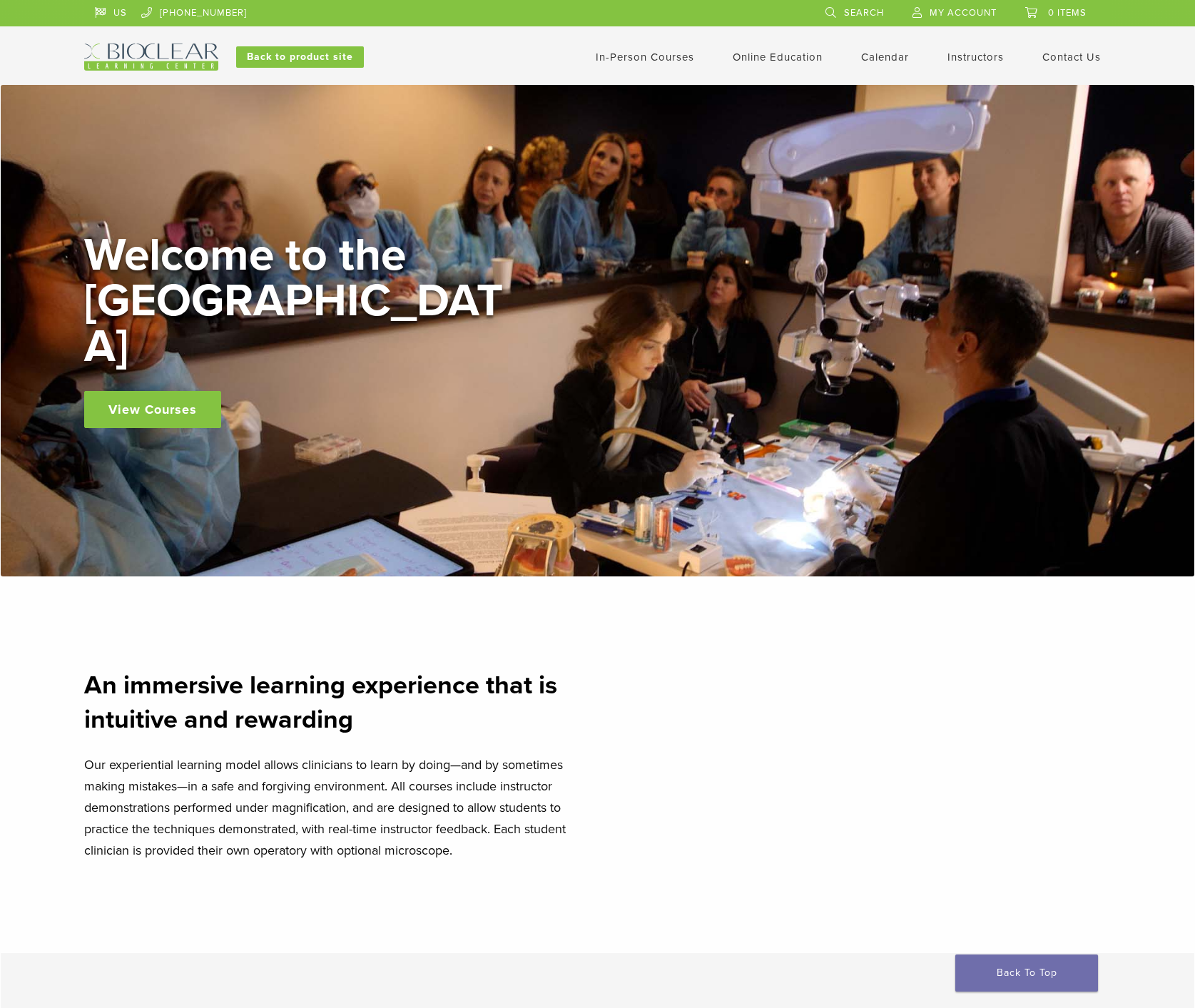 This screenshot has width=1195, height=1008. Describe the element at coordinates (778, 57) in the screenshot. I see `a: Online Education` at that location.